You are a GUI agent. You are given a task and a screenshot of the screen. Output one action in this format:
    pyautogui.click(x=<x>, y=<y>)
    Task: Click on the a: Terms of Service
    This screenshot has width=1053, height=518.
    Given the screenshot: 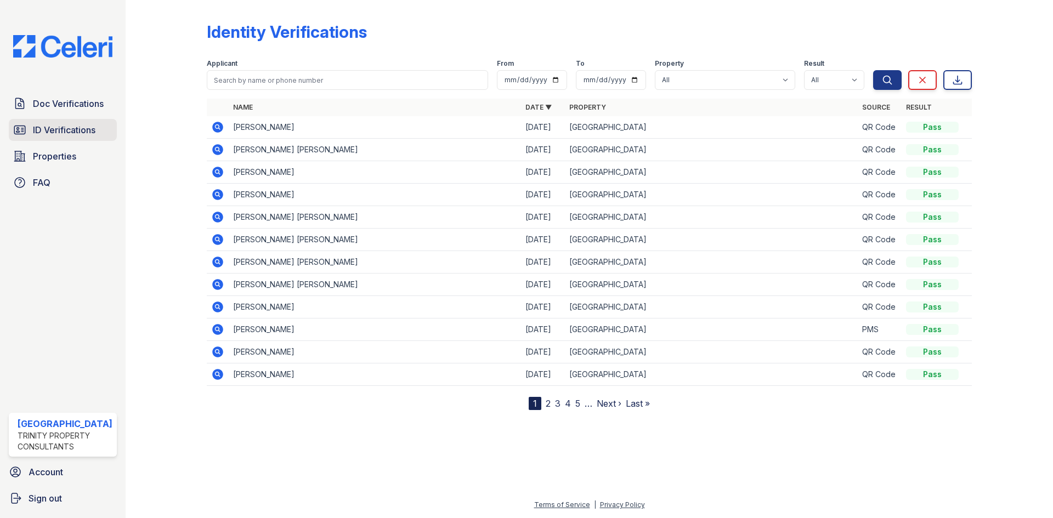 What is the action you would take?
    pyautogui.click(x=562, y=505)
    